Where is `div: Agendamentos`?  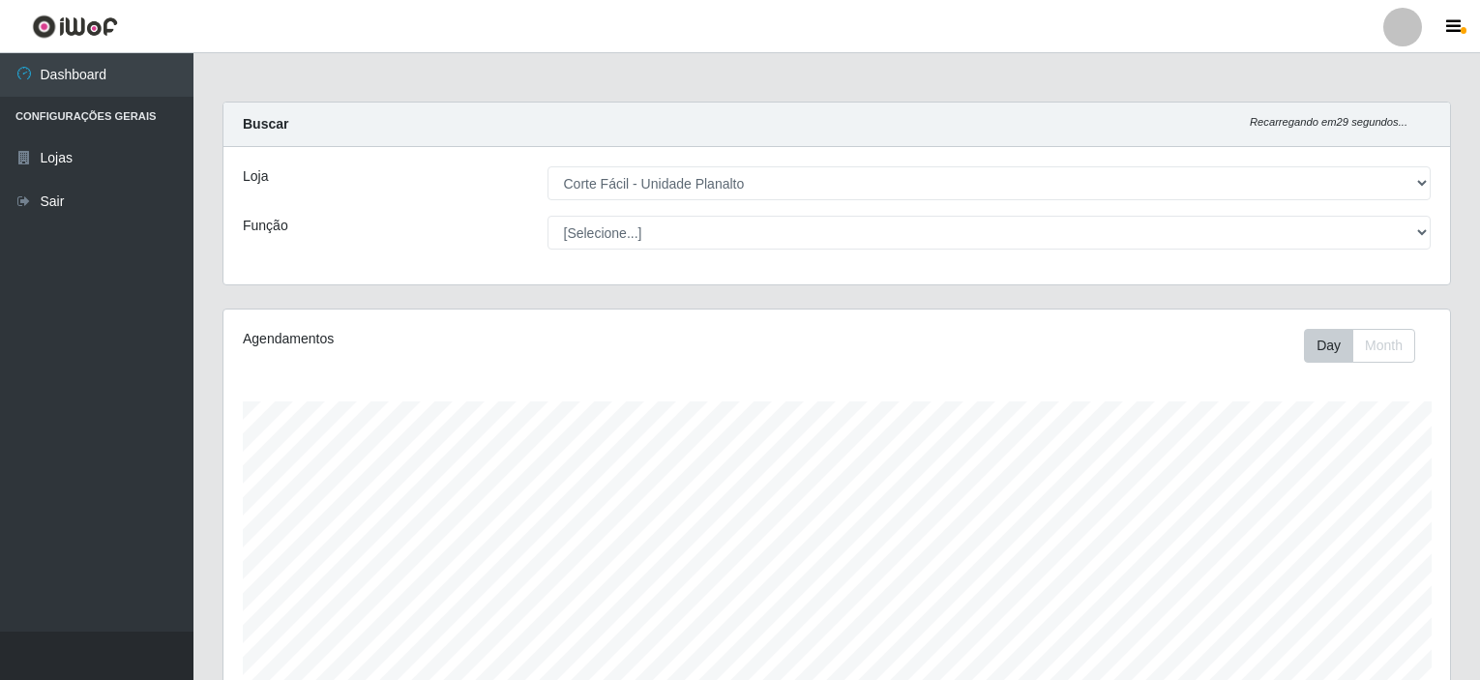
div: Agendamentos is located at coordinates (482, 339).